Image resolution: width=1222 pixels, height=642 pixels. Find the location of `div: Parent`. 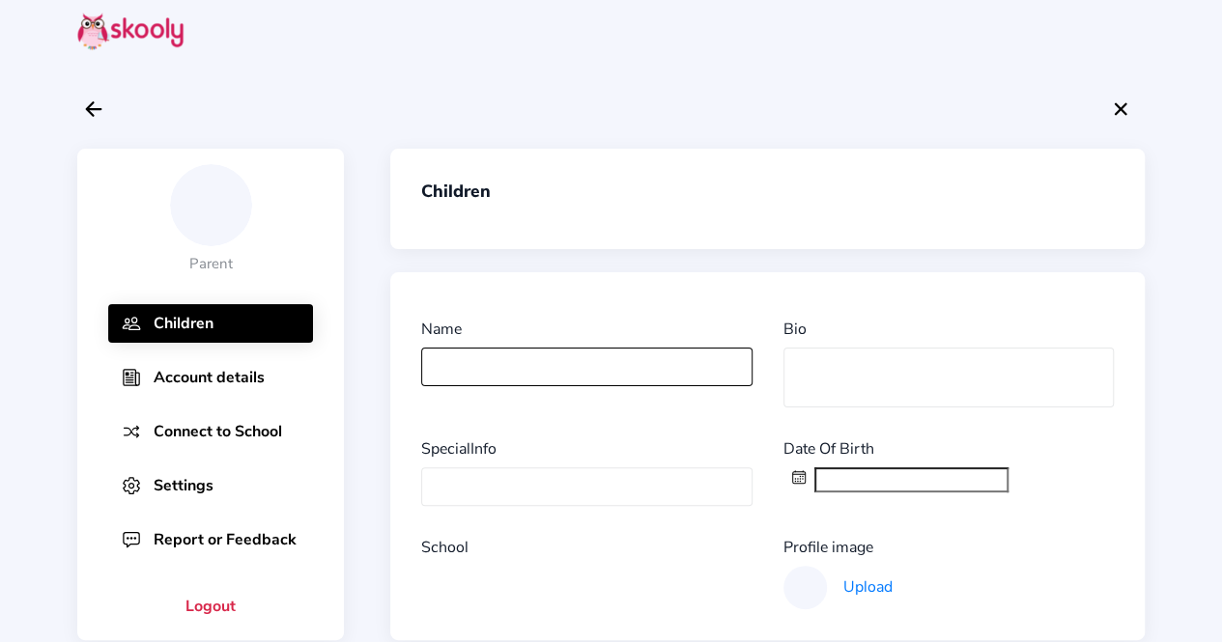

div: Parent is located at coordinates (211, 264).